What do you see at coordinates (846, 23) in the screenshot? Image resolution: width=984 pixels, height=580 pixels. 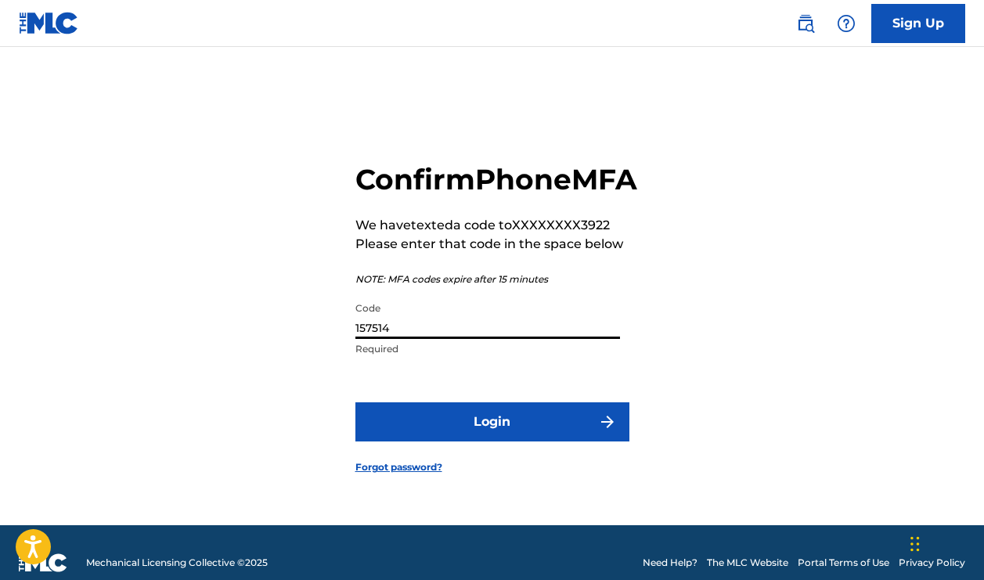 I see `img: help` at bounding box center [846, 23].